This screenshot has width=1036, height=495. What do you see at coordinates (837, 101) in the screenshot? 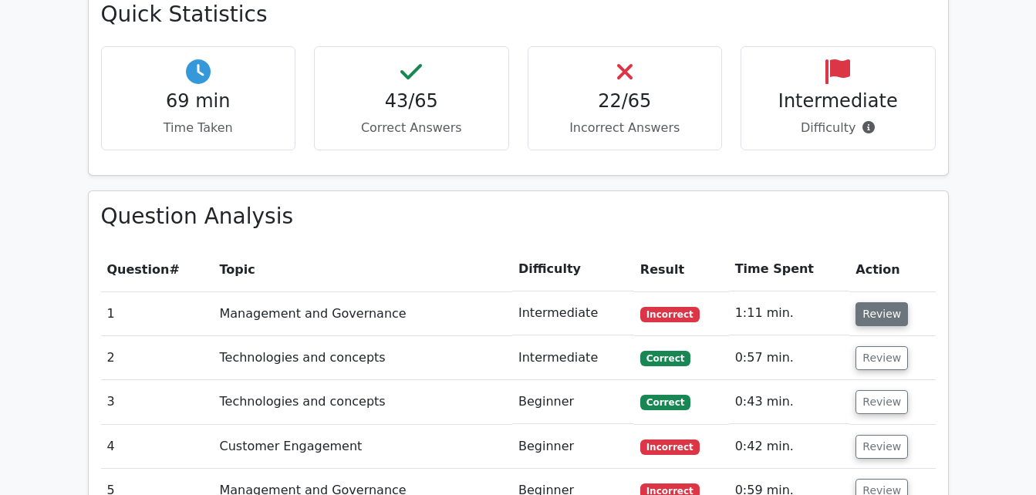
I see `h4: Intermediate` at bounding box center [837, 101].